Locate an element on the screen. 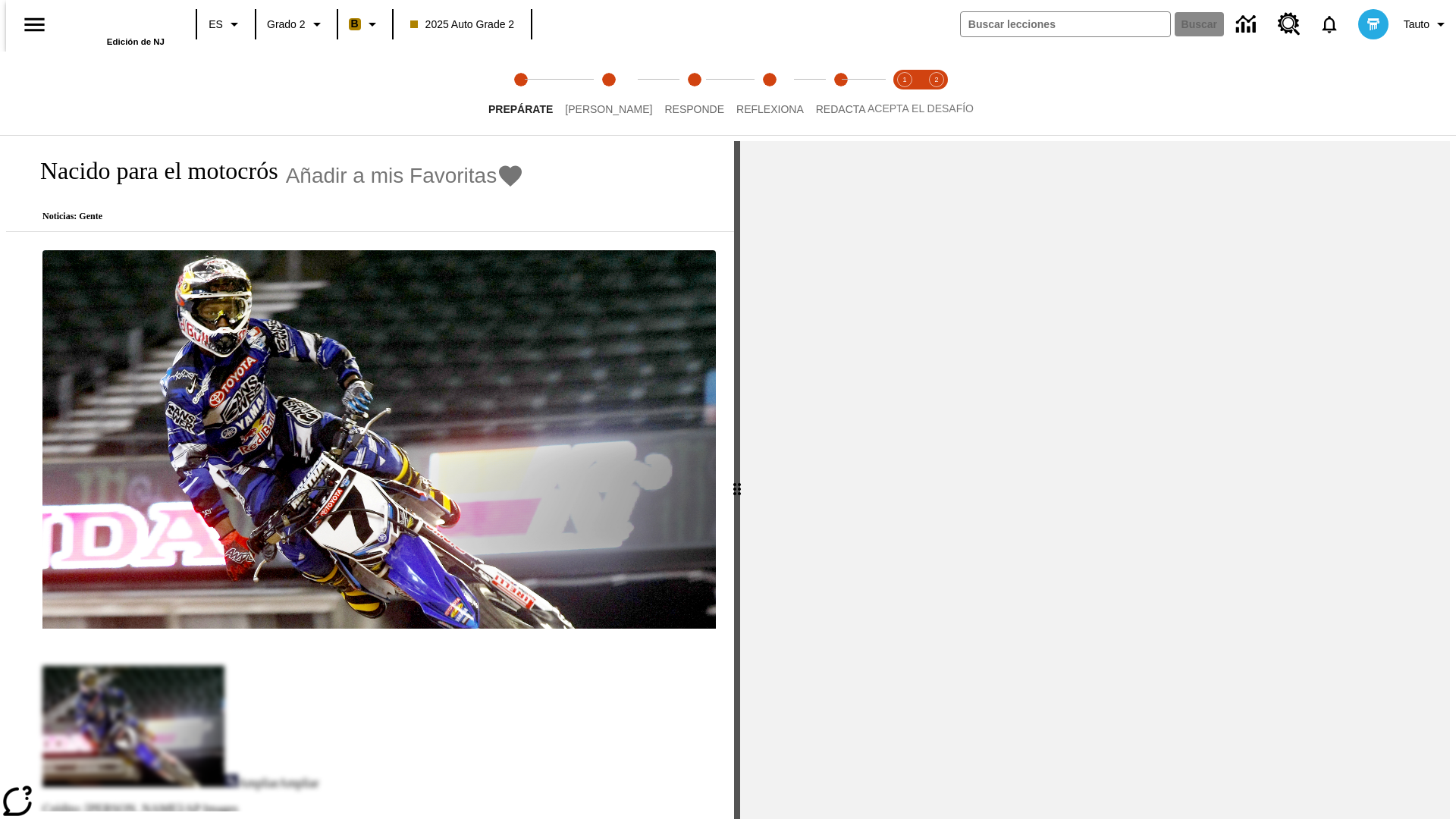  div: reading is located at coordinates (370, 476).